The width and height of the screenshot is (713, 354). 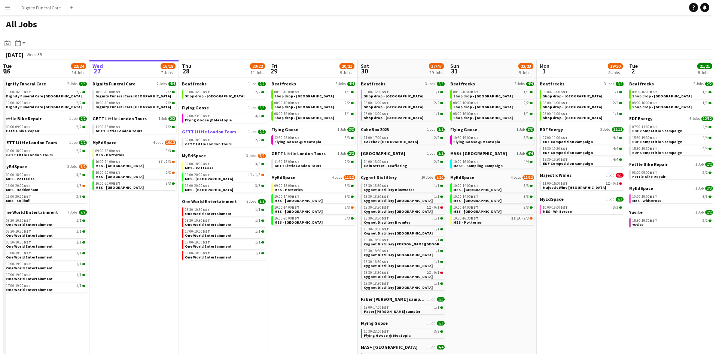 What do you see at coordinates (224, 155) in the screenshot?
I see `a: MyEdSpace3 Jobs7/9` at bounding box center [224, 155].